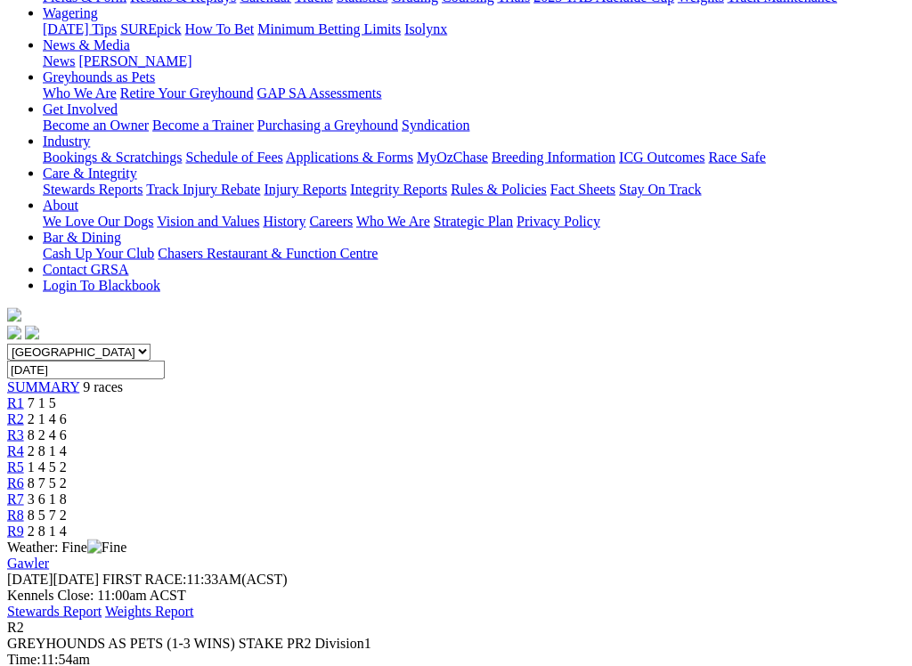 The width and height of the screenshot is (912, 666). Describe the element at coordinates (15, 435) in the screenshot. I see `a: R3` at that location.